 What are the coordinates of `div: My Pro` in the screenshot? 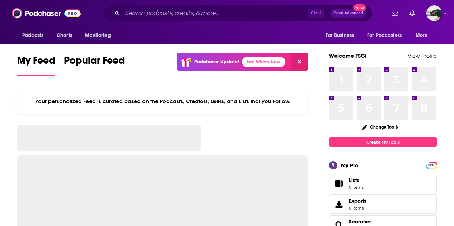 It's located at (349, 165).